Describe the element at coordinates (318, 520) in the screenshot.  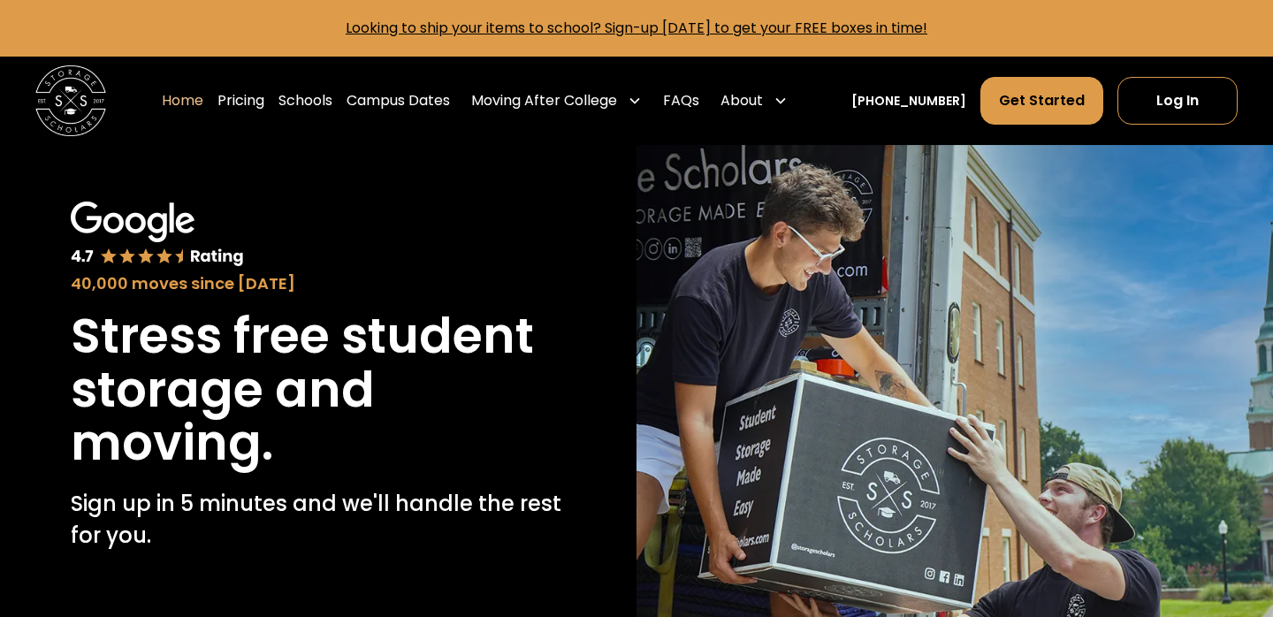
I see `p: Sign up in 5 minutes and we'll handle the rest for you.` at that location.